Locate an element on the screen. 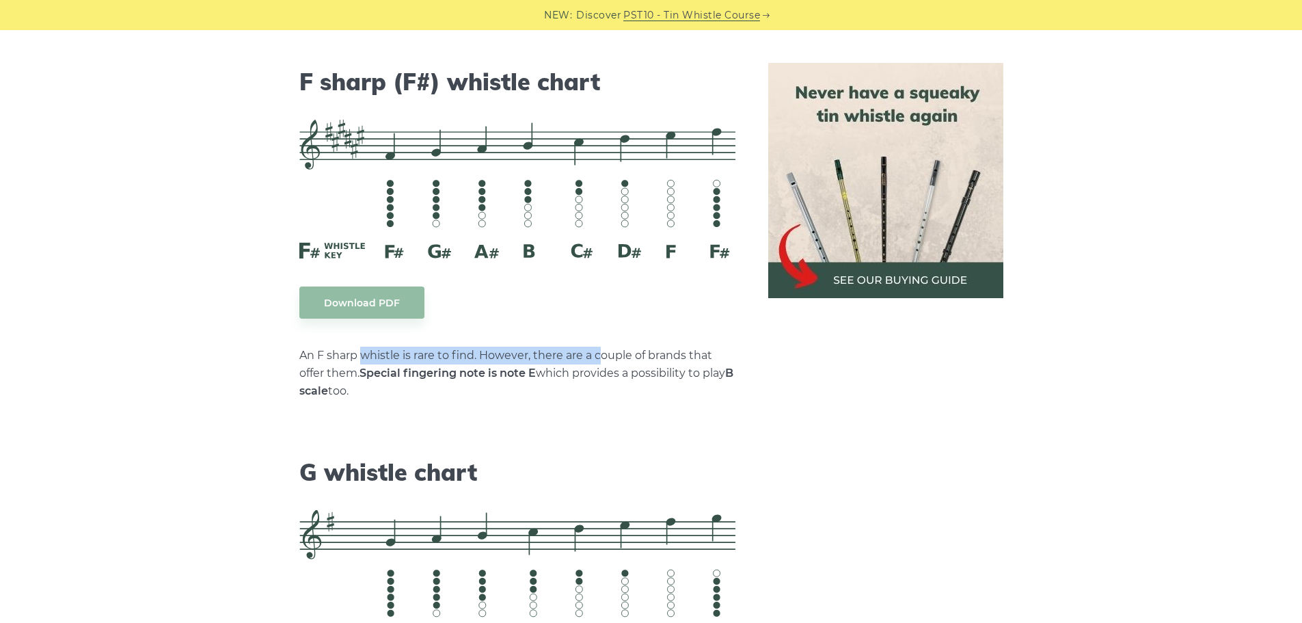  h2: G whistle chart is located at coordinates (517, 472).